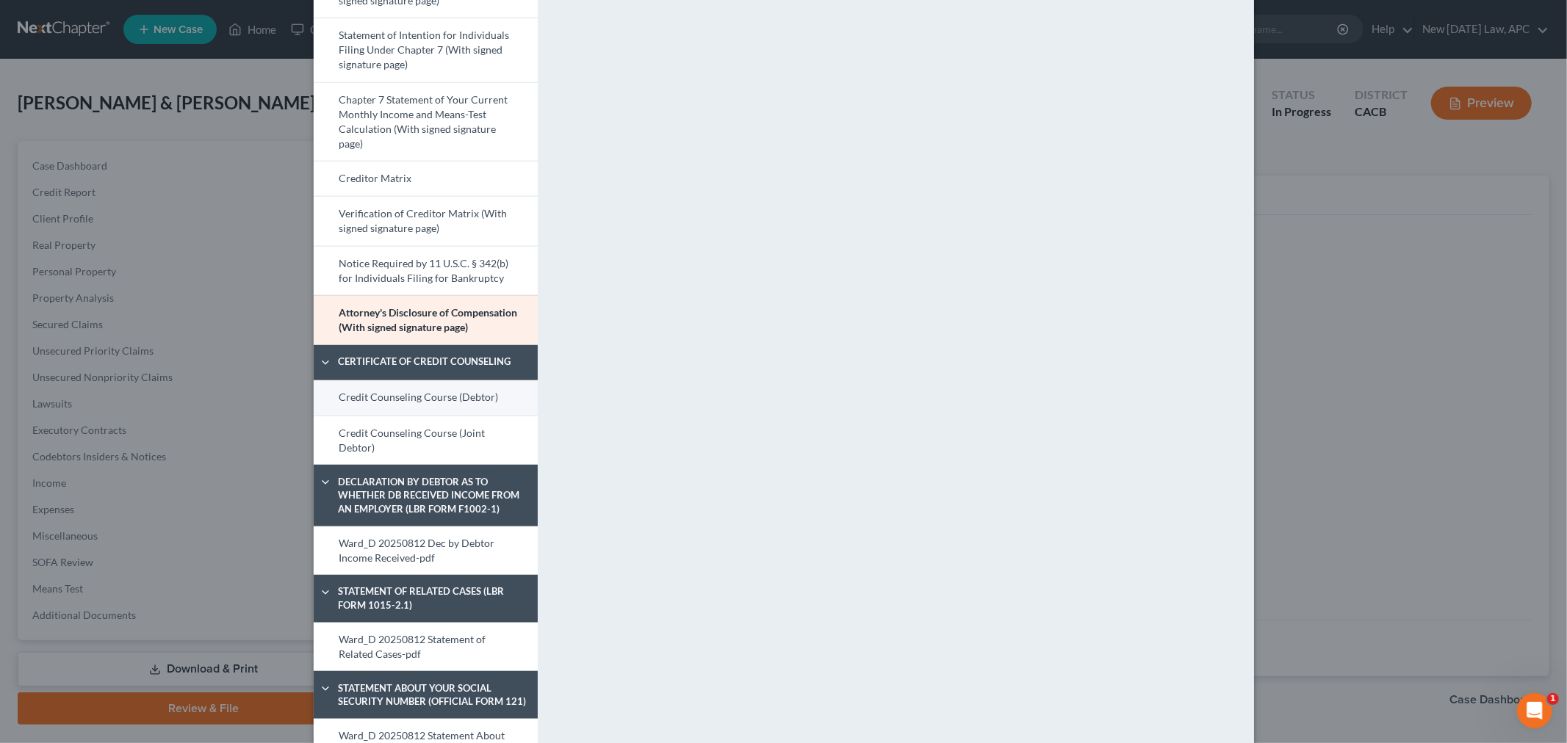  What do you see at coordinates (425, 647) in the screenshot?
I see `a: Ward_D 20250812 Statement of Related Cases-pdf` at bounding box center [425, 647].